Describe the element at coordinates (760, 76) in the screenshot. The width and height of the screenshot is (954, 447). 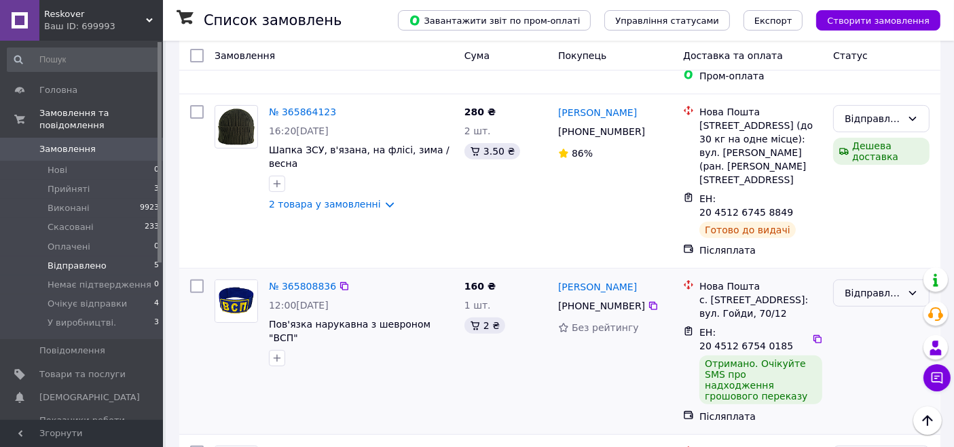
I see `div: Пром-оплата` at that location.